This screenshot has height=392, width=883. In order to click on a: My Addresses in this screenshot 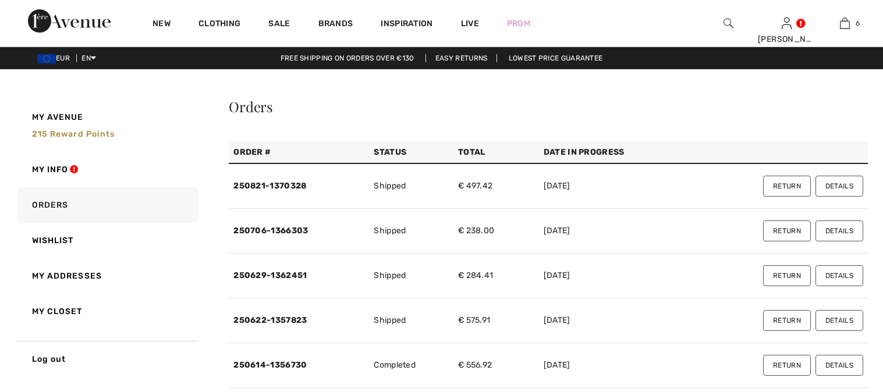, I will do `click(106, 276)`.